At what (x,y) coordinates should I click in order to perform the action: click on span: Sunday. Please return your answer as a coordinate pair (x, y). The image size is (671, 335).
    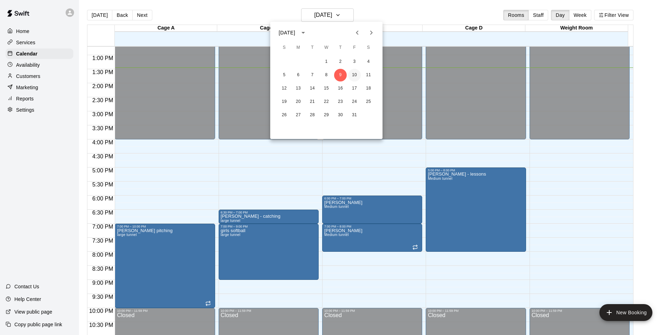
    Looking at the image, I should click on (284, 48).